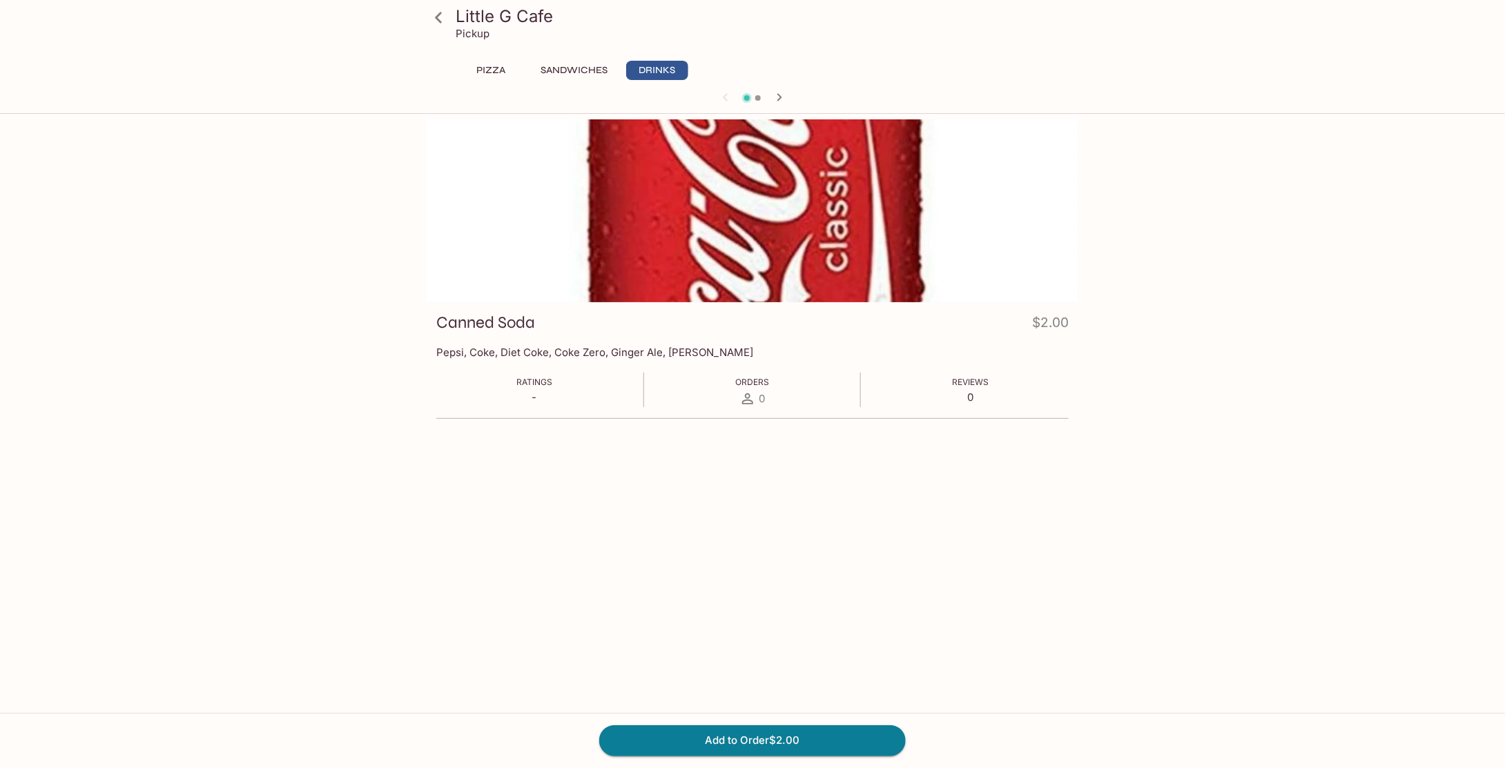 This screenshot has width=1505, height=768. What do you see at coordinates (764, 16) in the screenshot?
I see `h3: Little G Cafe` at bounding box center [764, 16].